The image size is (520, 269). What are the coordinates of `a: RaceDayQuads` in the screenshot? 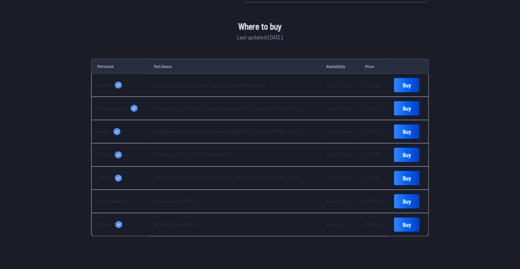 It's located at (120, 108).